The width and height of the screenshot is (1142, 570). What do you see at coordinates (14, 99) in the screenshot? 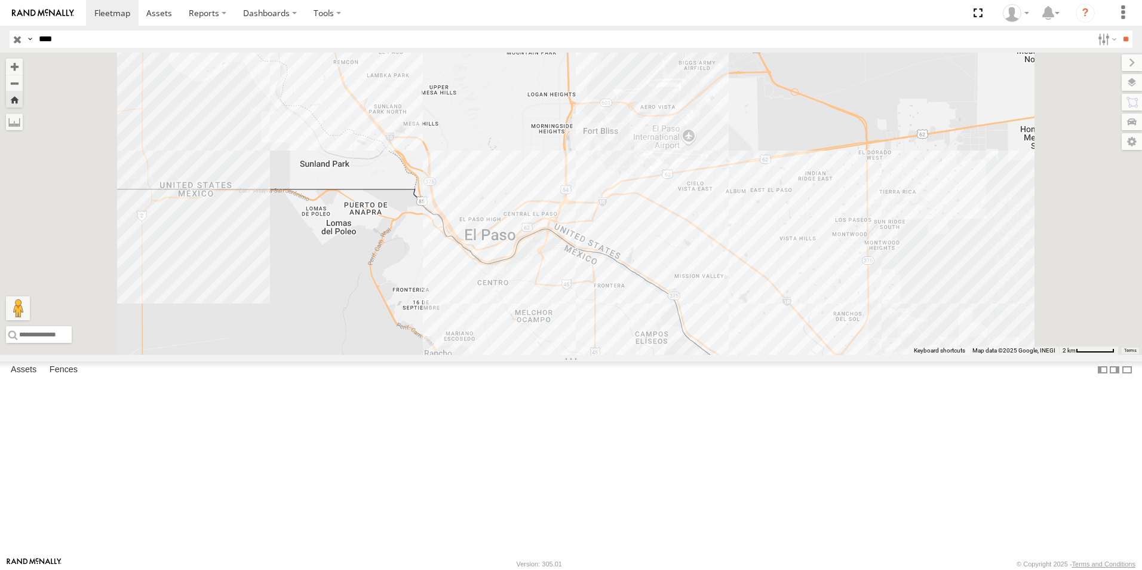
I see `button: Zoom Home` at bounding box center [14, 99].